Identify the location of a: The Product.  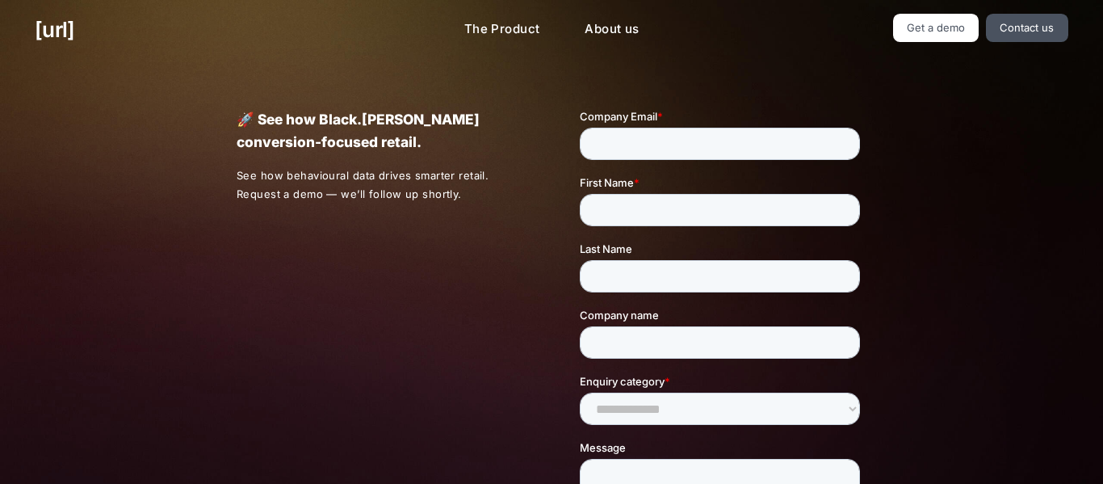
(502, 29).